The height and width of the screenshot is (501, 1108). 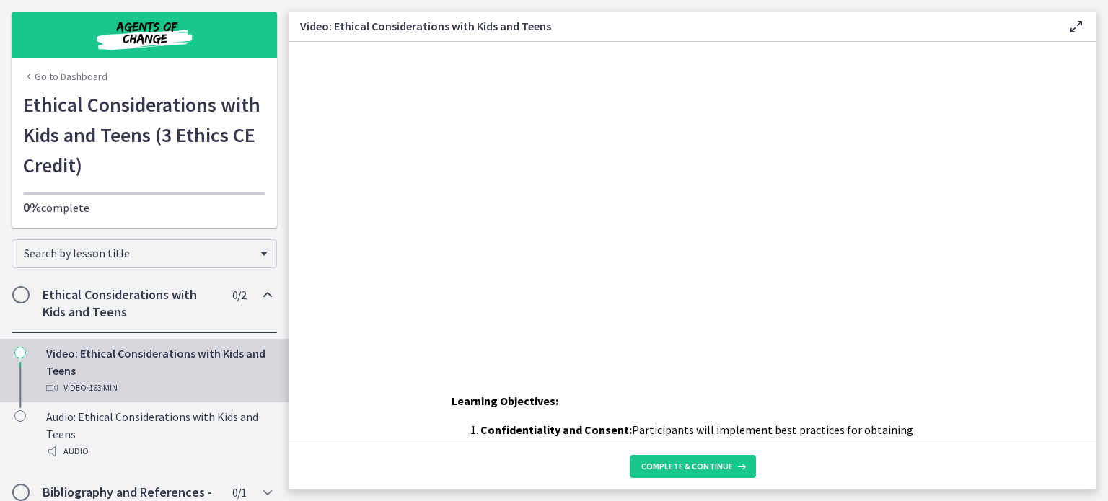 What do you see at coordinates (159, 452) in the screenshot?
I see `div: Audio` at bounding box center [159, 452].